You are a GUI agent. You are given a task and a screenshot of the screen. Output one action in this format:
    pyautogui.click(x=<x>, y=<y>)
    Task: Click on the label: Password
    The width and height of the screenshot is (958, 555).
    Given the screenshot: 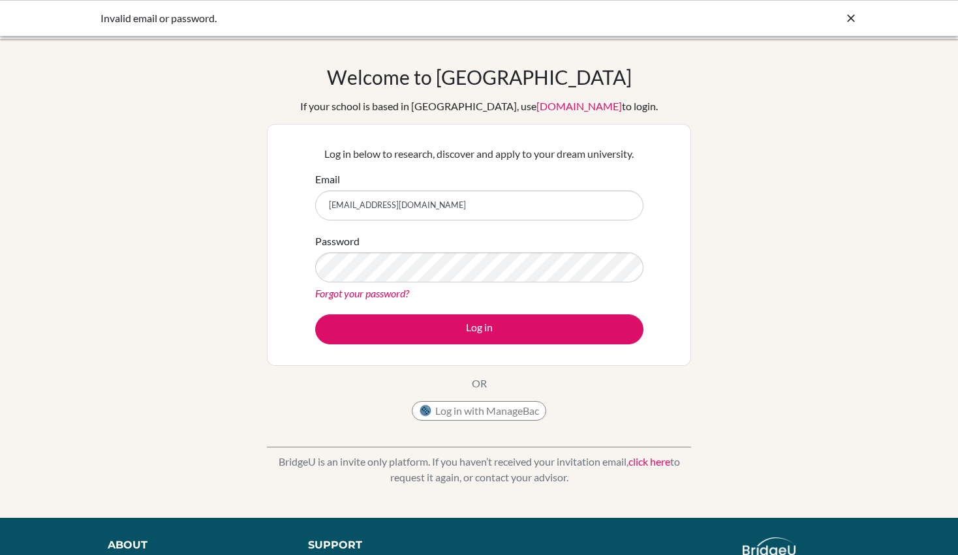 What is the action you would take?
    pyautogui.click(x=337, y=241)
    